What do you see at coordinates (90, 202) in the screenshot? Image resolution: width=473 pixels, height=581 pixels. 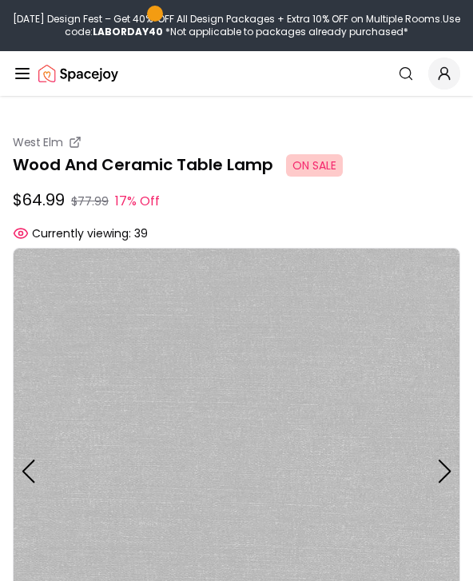 I see `small: $77.99` at bounding box center [90, 202].